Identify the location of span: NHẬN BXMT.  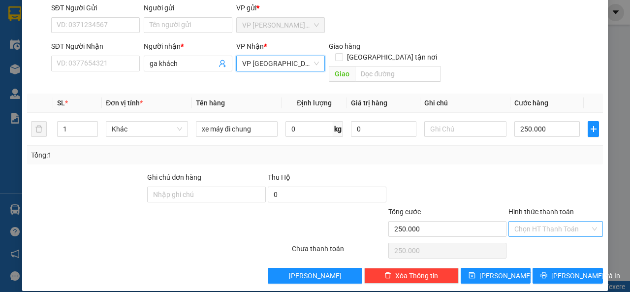
(48, 68).